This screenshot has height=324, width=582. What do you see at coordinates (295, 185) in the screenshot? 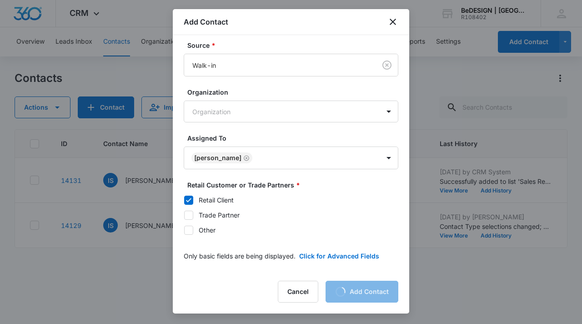
I see `label: Retail Customer or Trade Partners` at bounding box center [295, 185].